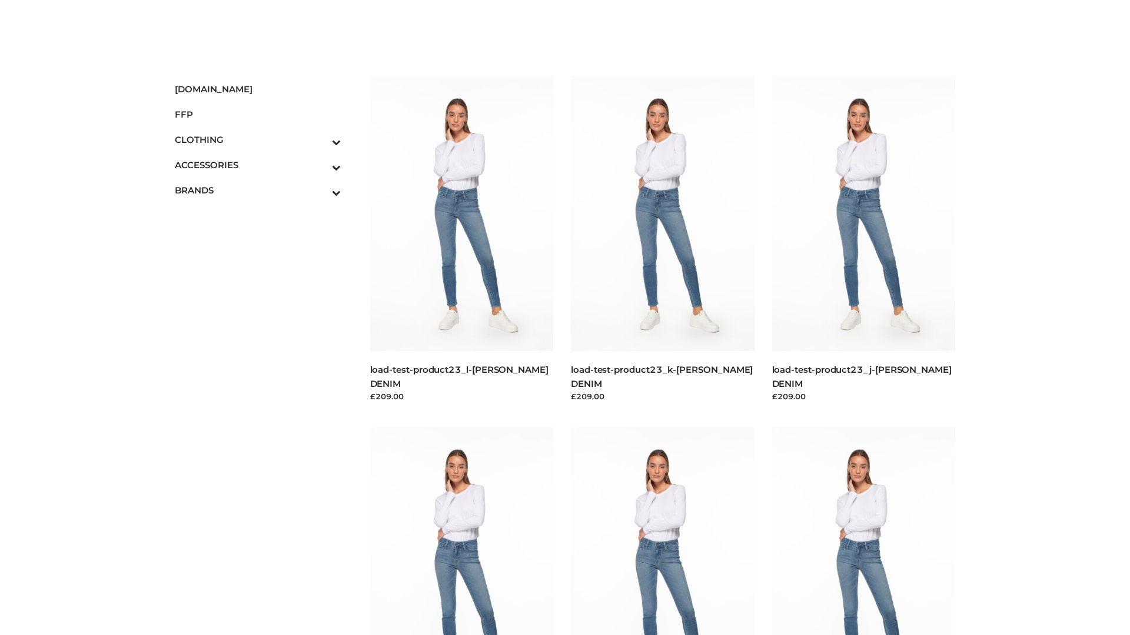 The height and width of the screenshot is (635, 1130). What do you see at coordinates (258, 114) in the screenshot?
I see `span: FFP` at bounding box center [258, 114].